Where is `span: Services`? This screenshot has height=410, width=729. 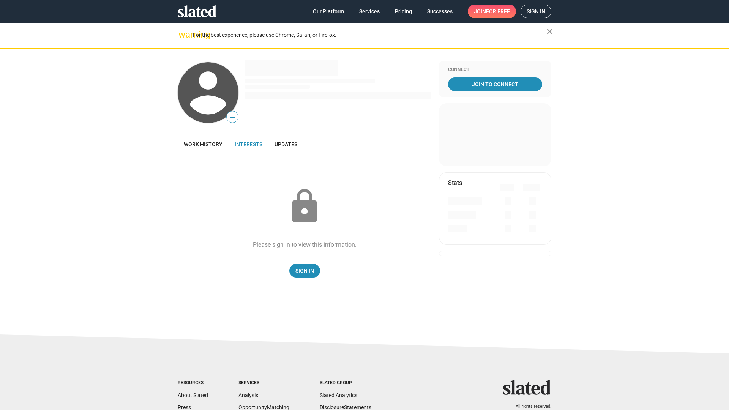
span: Services is located at coordinates (369, 11).